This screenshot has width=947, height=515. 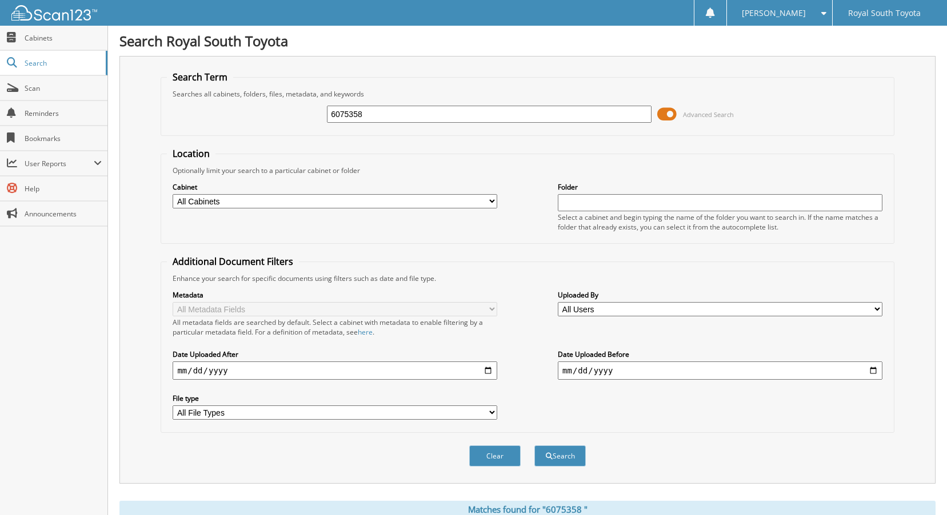 I want to click on legend: Search Term, so click(x=200, y=77).